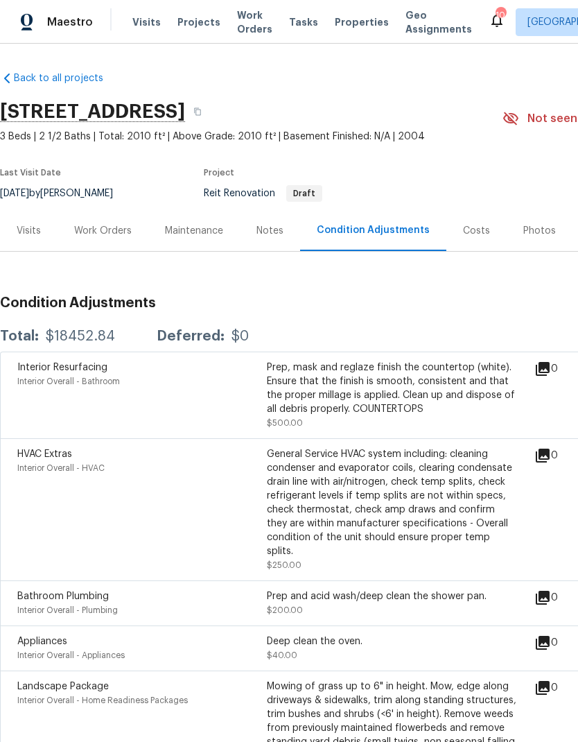  I want to click on div: Notes, so click(270, 231).